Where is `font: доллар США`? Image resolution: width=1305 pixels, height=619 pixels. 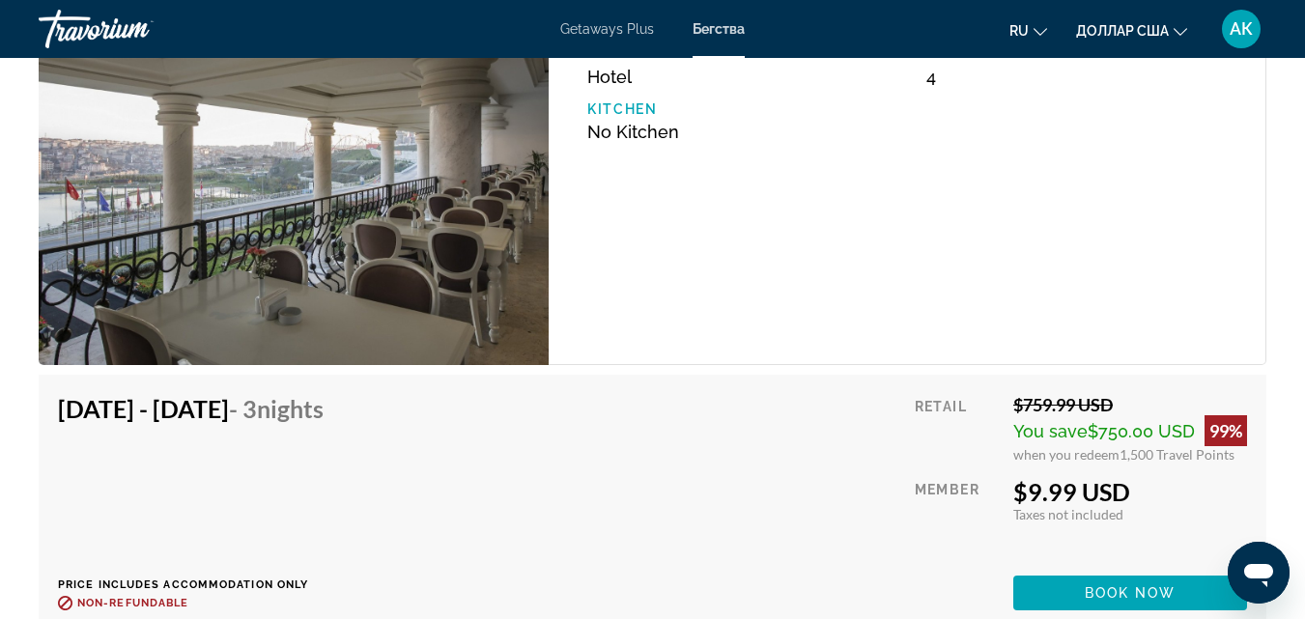 font: доллар США is located at coordinates (1123, 31).